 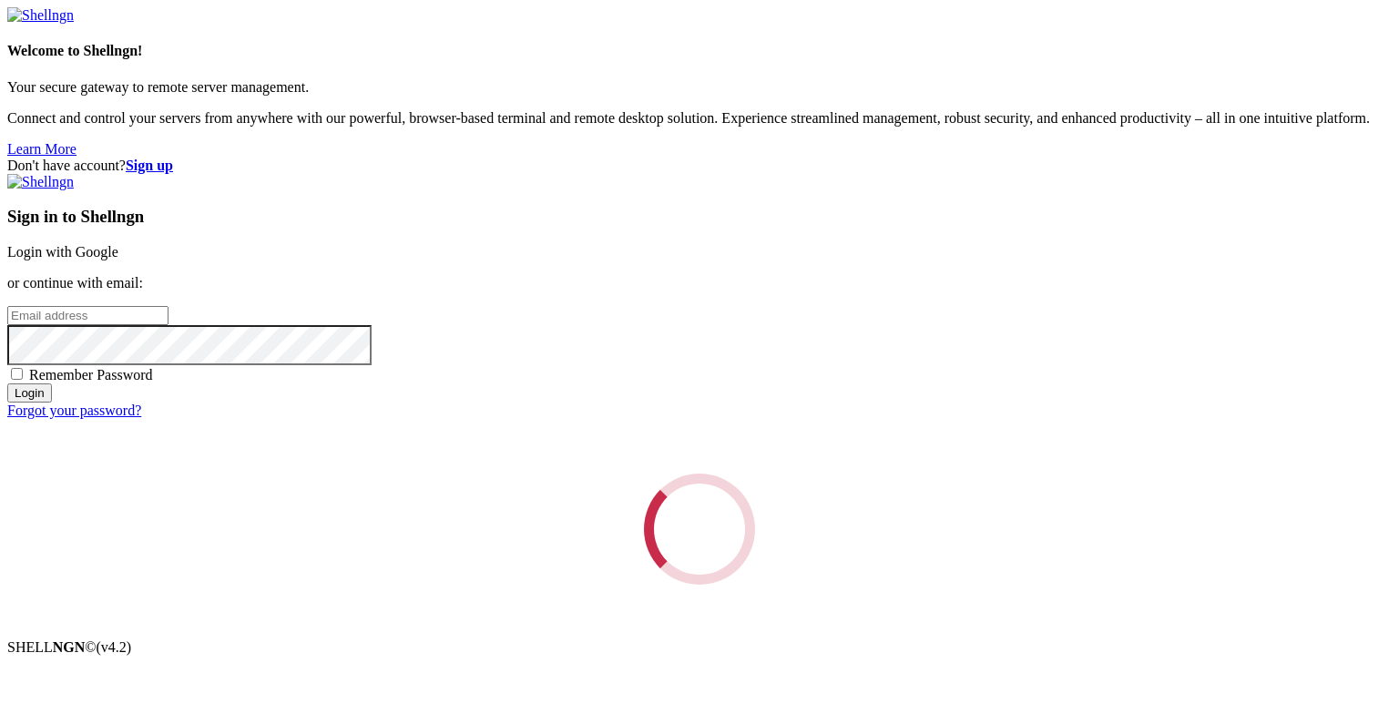 What do you see at coordinates (149, 165) in the screenshot?
I see `strong: Sign up` at bounding box center [149, 165].